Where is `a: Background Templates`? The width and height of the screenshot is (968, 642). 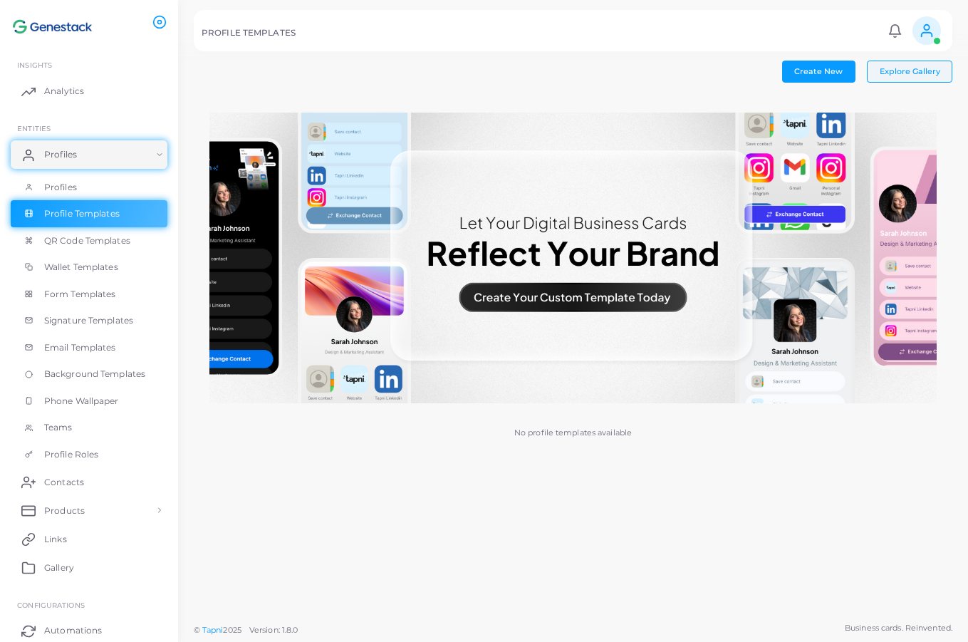
a: Background Templates is located at coordinates (89, 374).